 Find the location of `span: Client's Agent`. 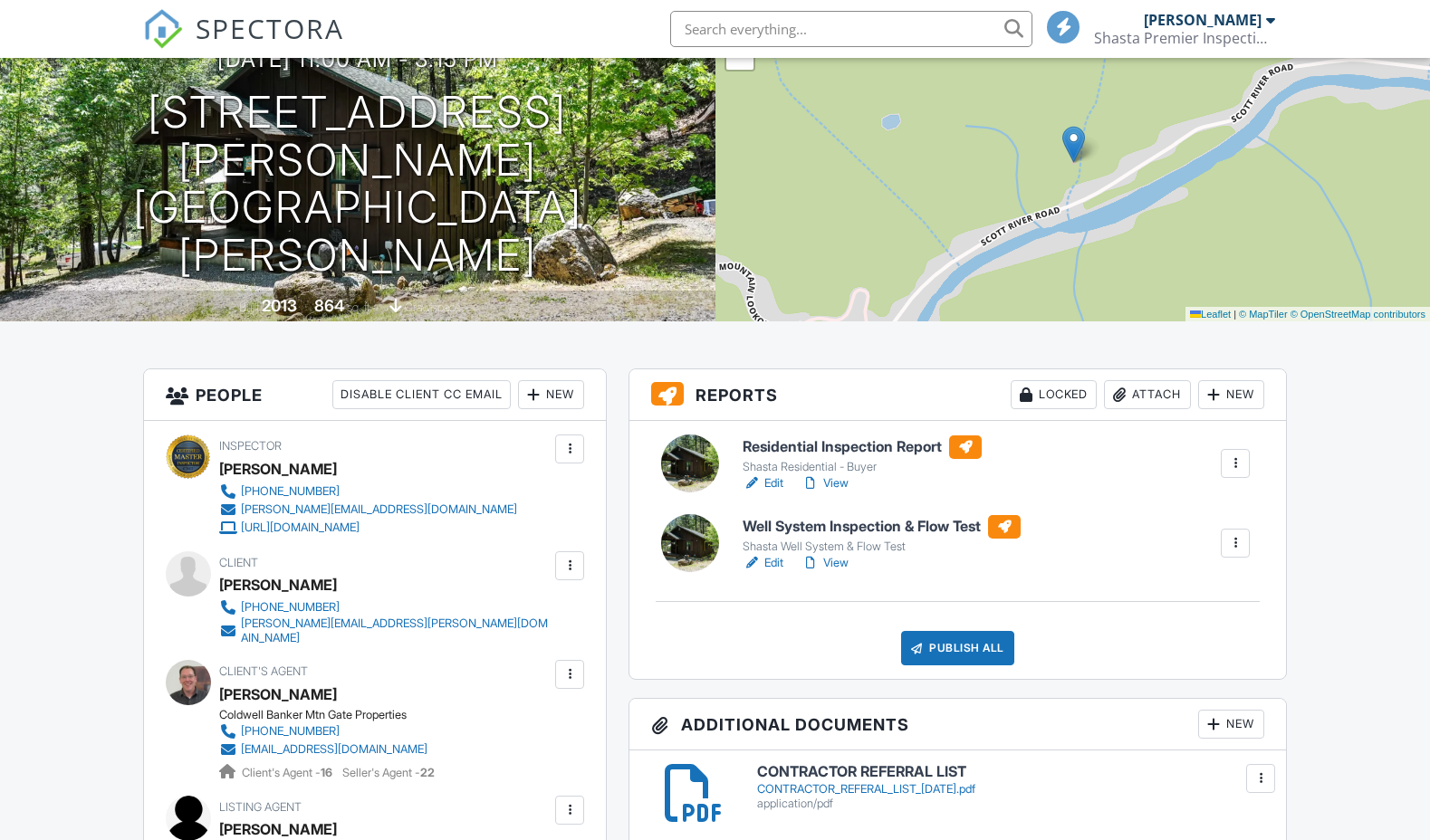

span: Client's Agent is located at coordinates (263, 670).